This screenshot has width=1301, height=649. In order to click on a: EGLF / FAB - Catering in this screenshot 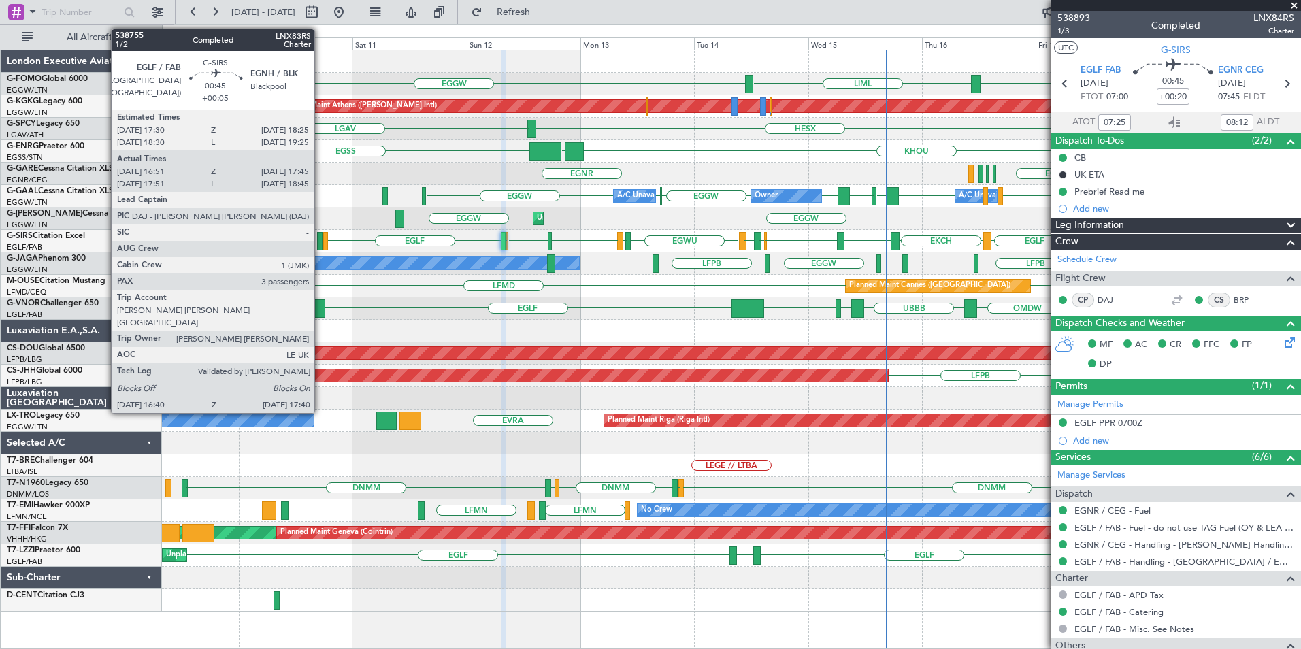, I will do `click(1119, 612)`.